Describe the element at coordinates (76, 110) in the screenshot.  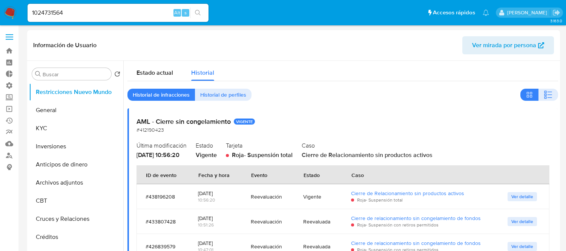
I see `button: General` at that location.